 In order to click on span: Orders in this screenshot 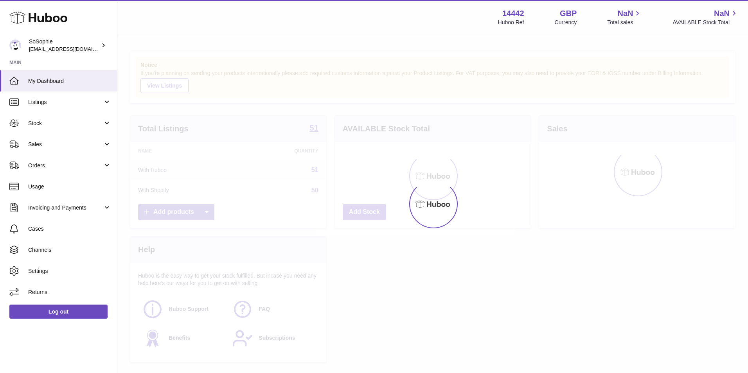, I will do `click(65, 165)`.